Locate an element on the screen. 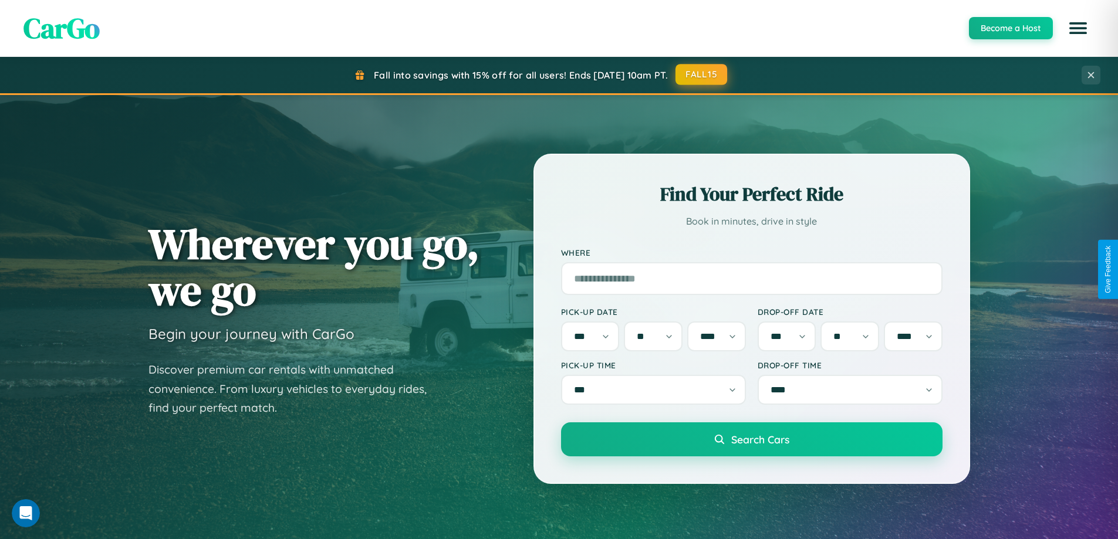  div: Give Feedback is located at coordinates (1108, 269).